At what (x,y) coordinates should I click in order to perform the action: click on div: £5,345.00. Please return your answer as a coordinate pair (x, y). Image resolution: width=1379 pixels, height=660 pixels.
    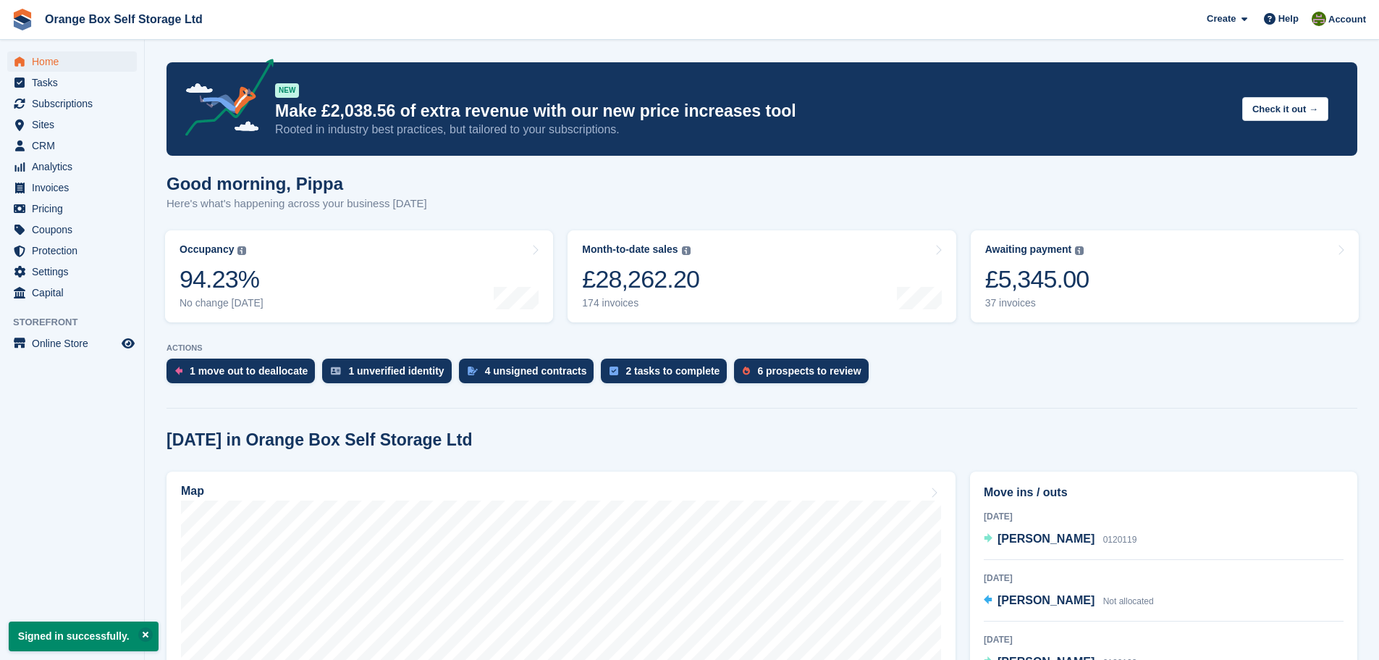
    Looking at the image, I should click on (1038, 279).